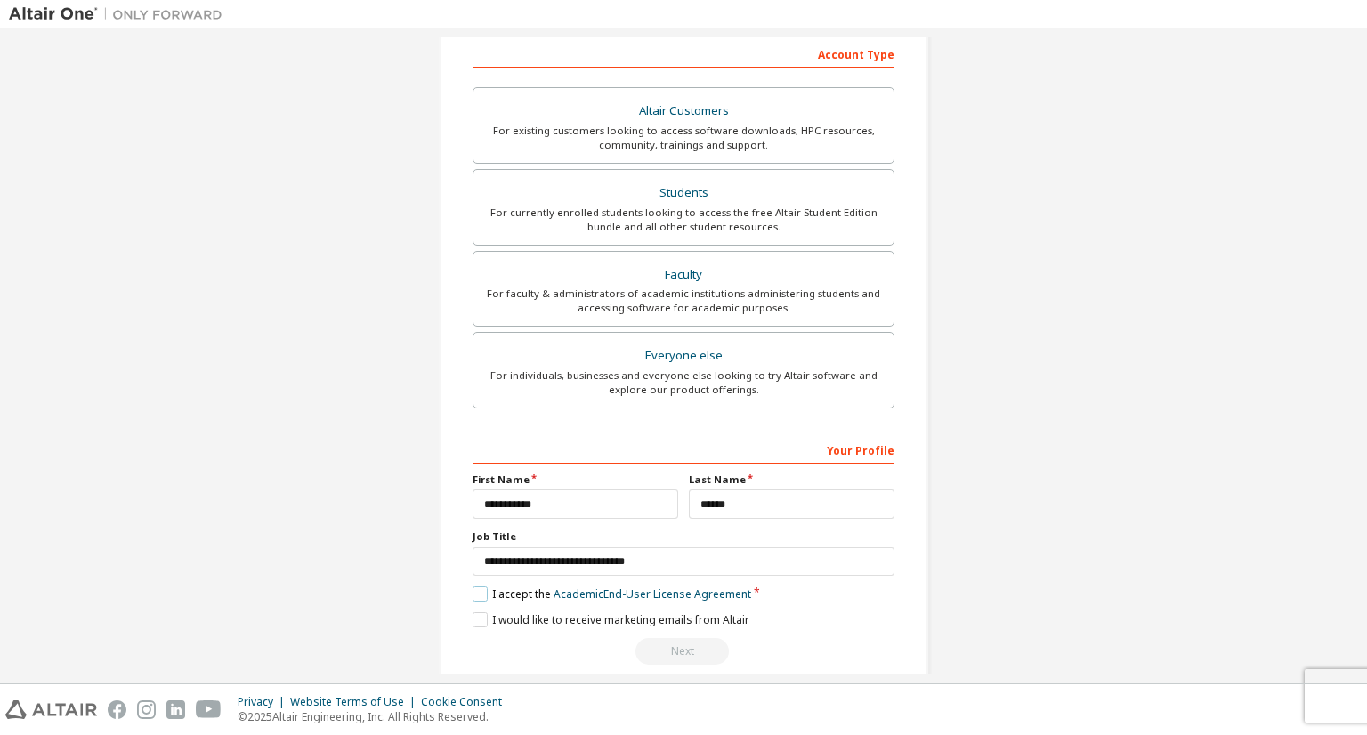 The height and width of the screenshot is (735, 1367). Describe the element at coordinates (684, 275) in the screenshot. I see `div: Faculty` at that location.